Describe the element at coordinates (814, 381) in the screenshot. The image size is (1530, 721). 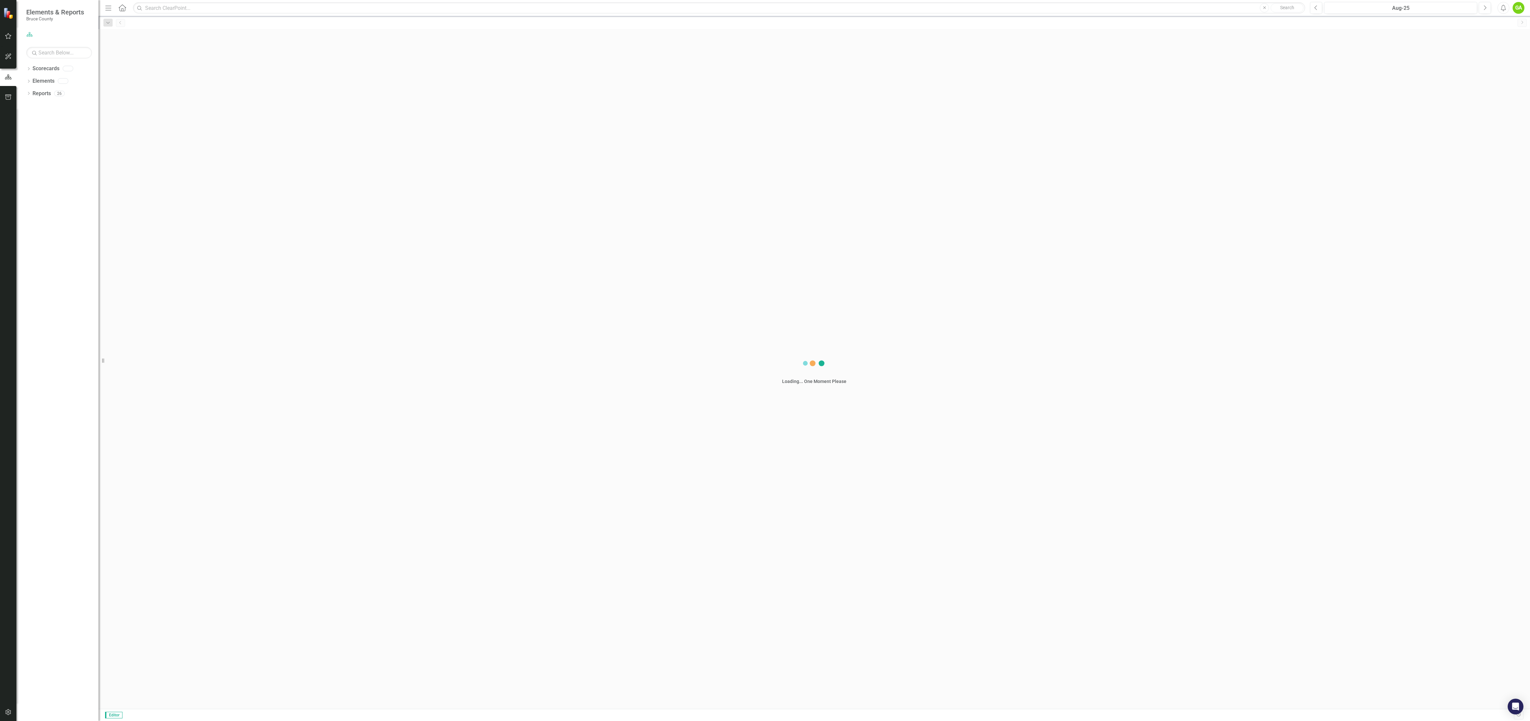
I see `div: Loading... One Moment Please` at that location.